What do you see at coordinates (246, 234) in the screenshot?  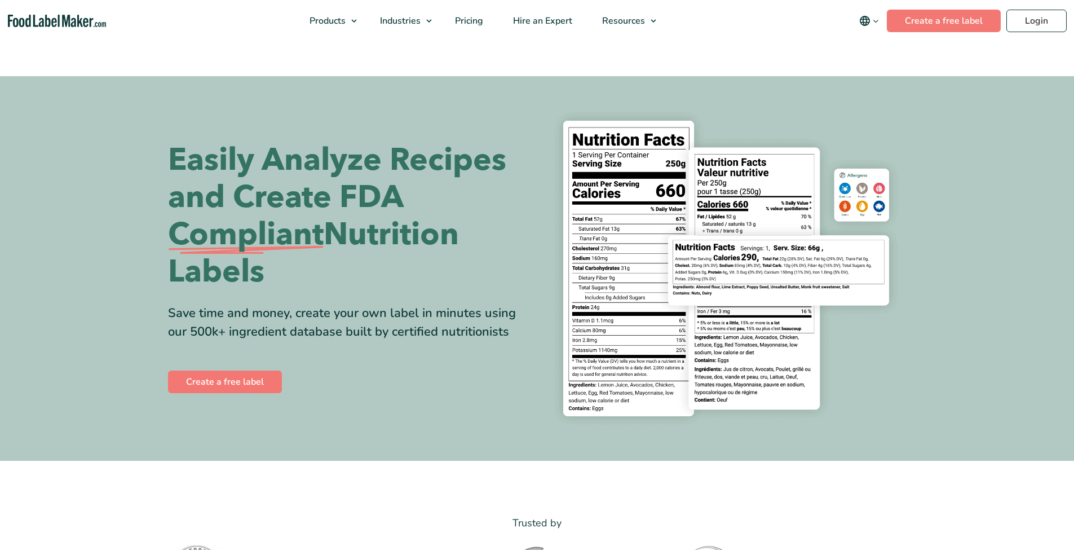 I see `span: Compliant` at bounding box center [246, 234].